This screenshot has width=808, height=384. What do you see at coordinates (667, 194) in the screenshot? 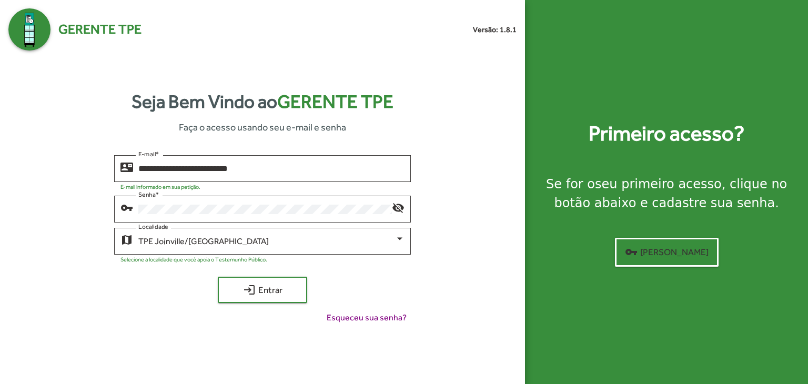
I see `div: Se for o , clique no botão abaixo e cadastre sua senha.` at bounding box center [667, 194].